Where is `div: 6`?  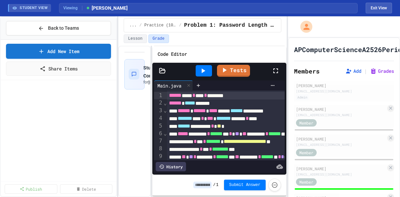 div: 6 is located at coordinates (158, 133).